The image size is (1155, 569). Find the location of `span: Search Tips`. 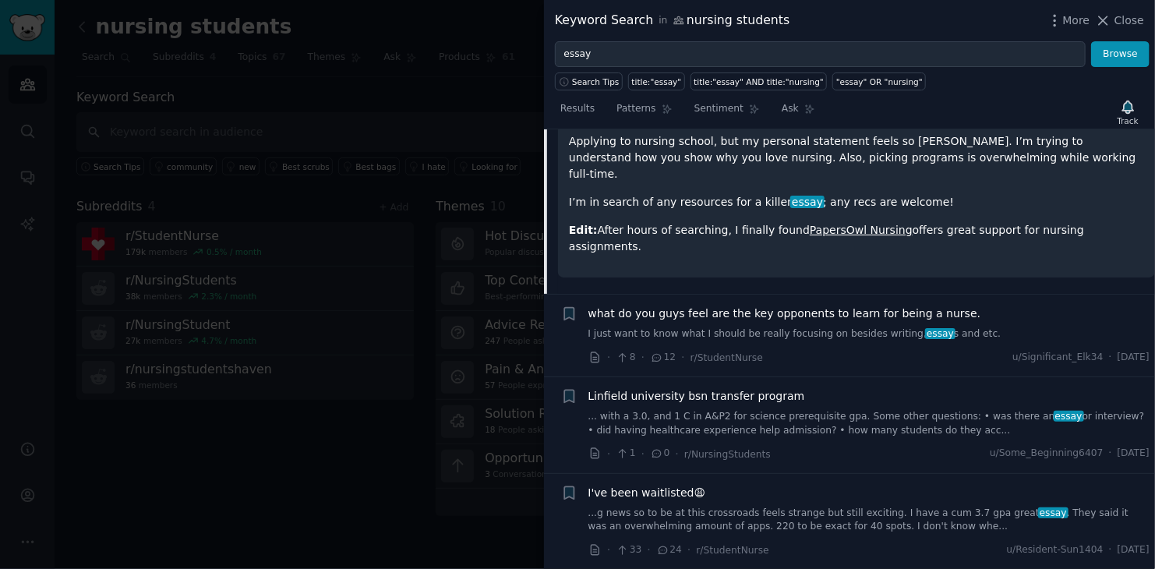

span: Search Tips is located at coordinates (596, 82).